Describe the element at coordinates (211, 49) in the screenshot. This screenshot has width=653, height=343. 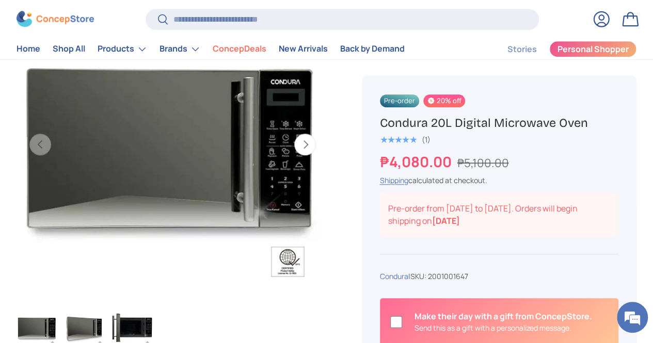
I see `nav: Primary` at that location.